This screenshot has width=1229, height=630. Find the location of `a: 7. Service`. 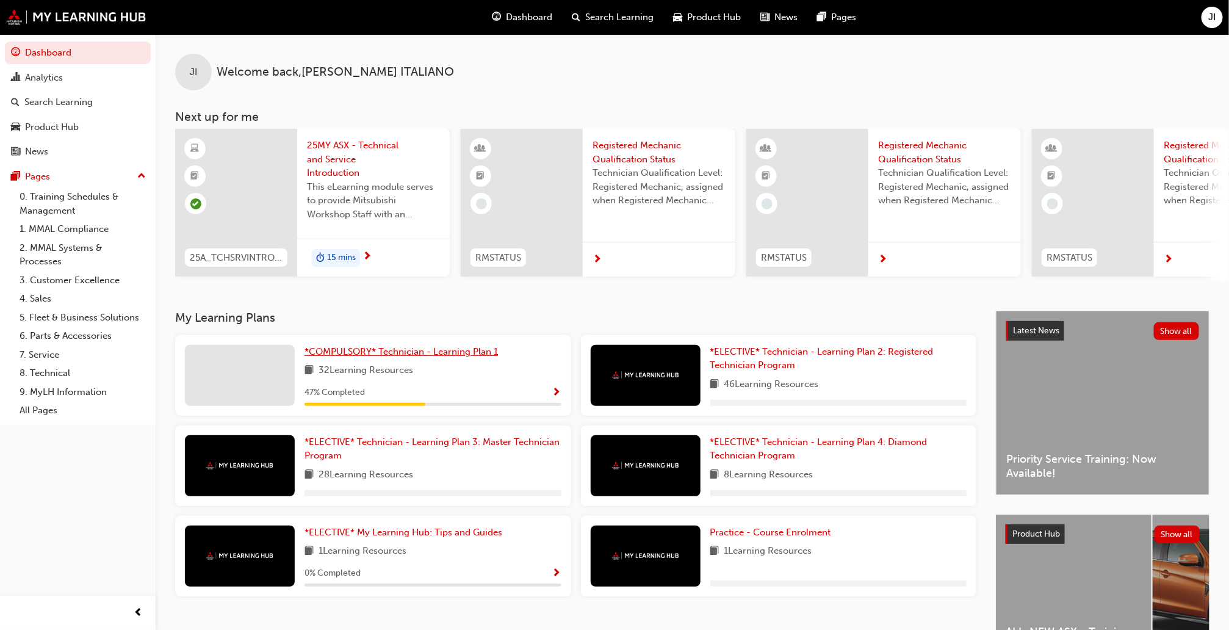

a: 7. Service is located at coordinates (82, 354).